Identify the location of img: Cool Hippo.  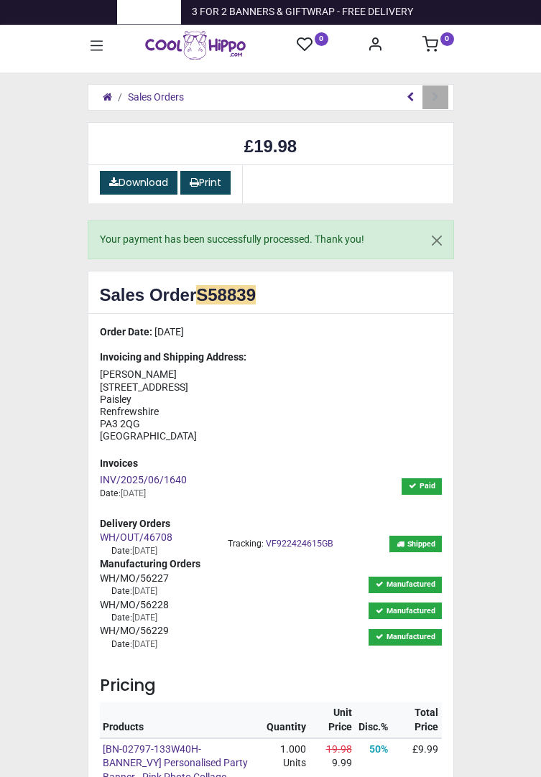
(195, 45).